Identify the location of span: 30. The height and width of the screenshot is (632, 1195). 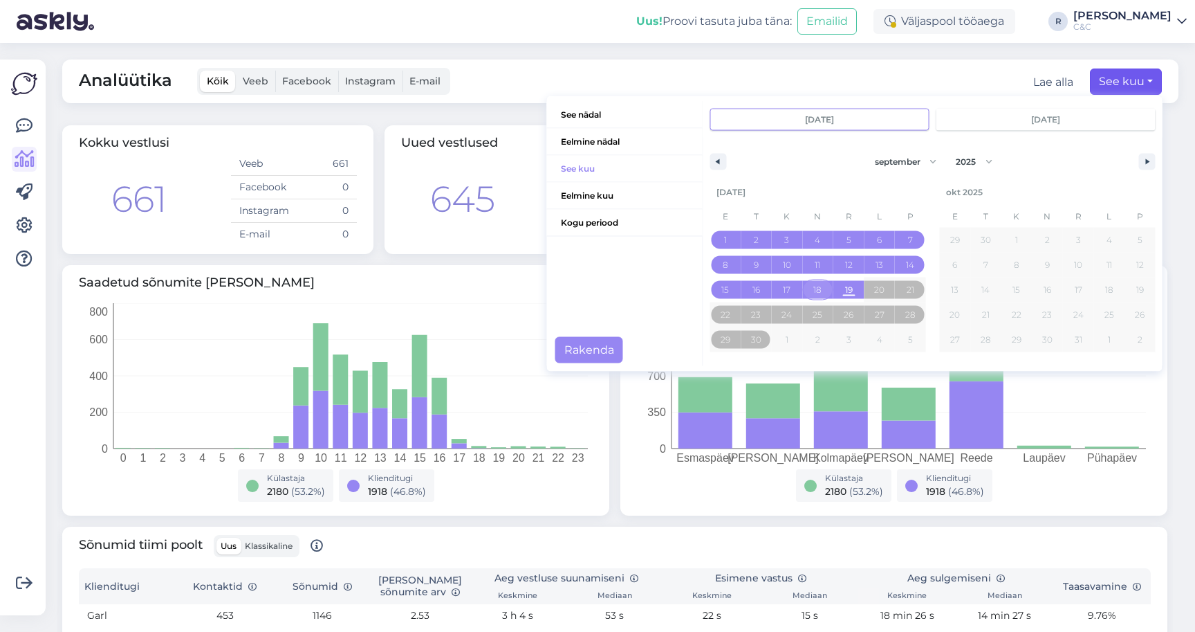
(1047, 339).